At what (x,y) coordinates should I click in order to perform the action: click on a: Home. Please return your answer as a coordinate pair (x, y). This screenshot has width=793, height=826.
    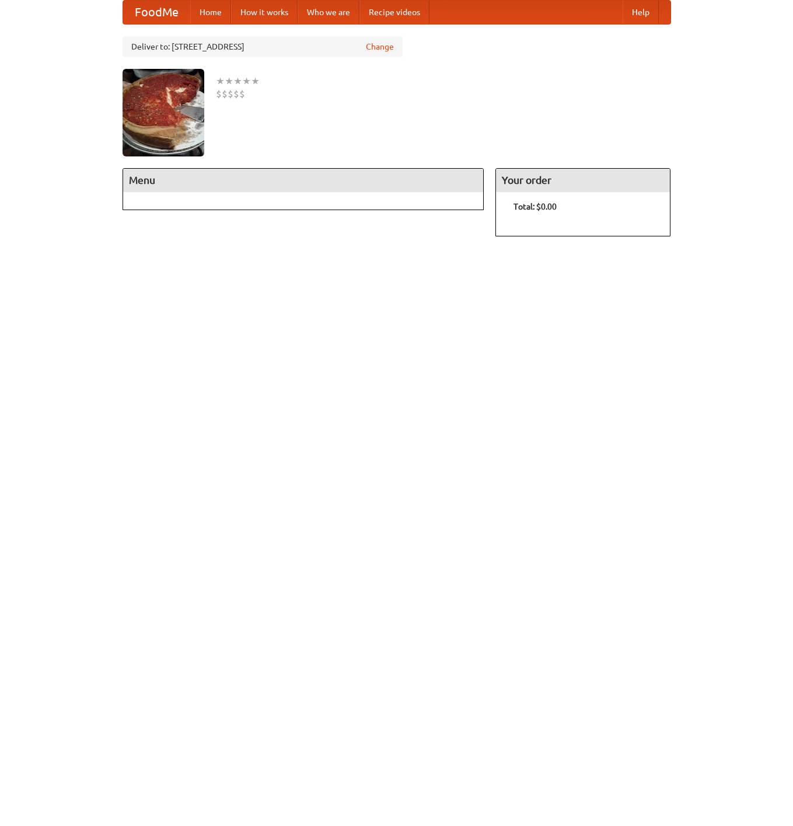
    Looking at the image, I should click on (211, 12).